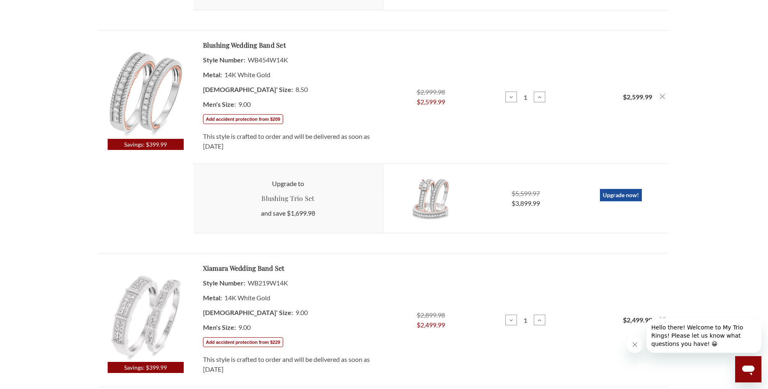  What do you see at coordinates (662, 97) in the screenshot?
I see `button: Remove Blushing 7/8 ct tw. Wedding Band Set 14K White Gold from cart` at bounding box center [662, 97].